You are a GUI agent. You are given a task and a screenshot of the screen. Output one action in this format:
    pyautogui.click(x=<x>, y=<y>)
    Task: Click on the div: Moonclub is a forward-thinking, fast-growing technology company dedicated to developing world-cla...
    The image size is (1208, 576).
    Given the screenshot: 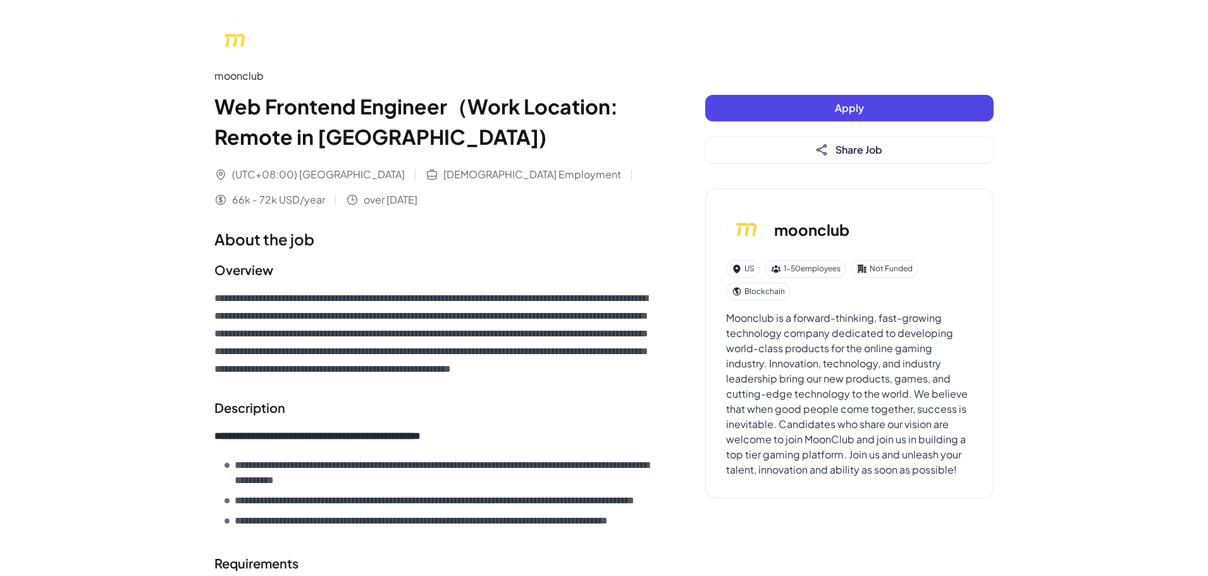 What is the action you would take?
    pyautogui.click(x=849, y=394)
    